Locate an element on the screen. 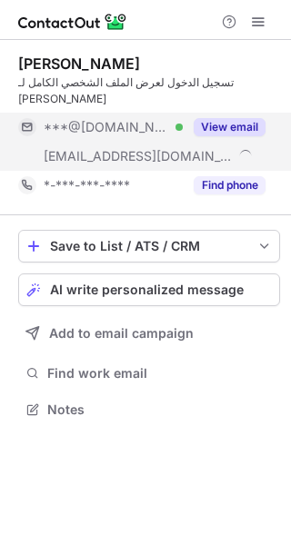 The image size is (291, 545). button: AI write personalized message is located at coordinates (149, 290).